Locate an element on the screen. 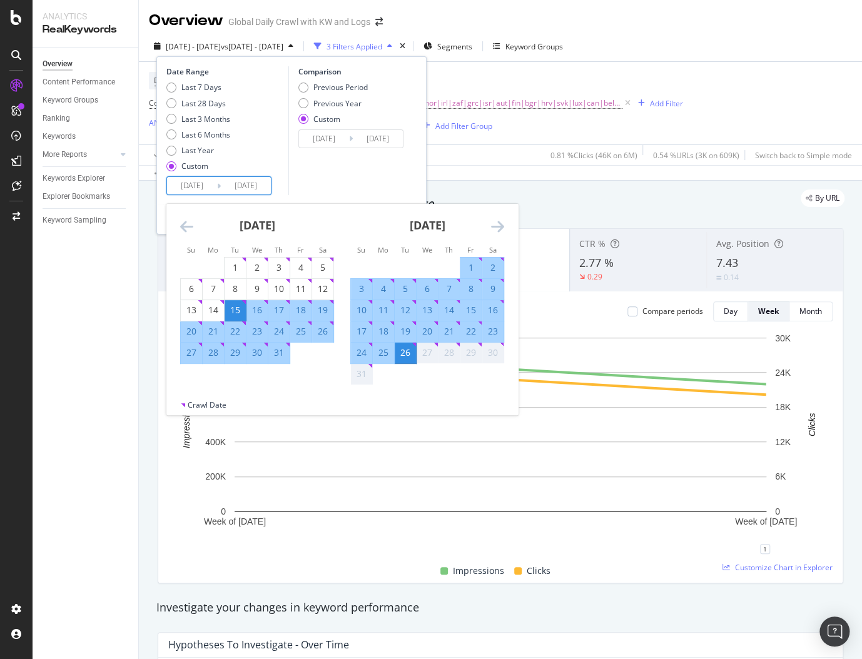  div: 29 is located at coordinates (235, 353).